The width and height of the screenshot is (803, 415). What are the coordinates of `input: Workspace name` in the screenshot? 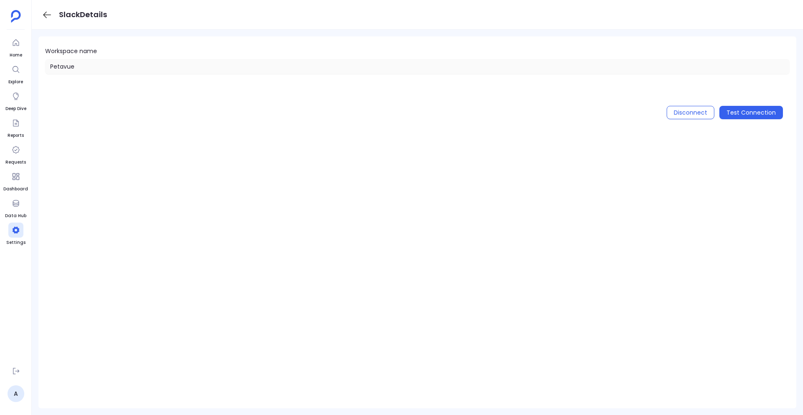 It's located at (418, 67).